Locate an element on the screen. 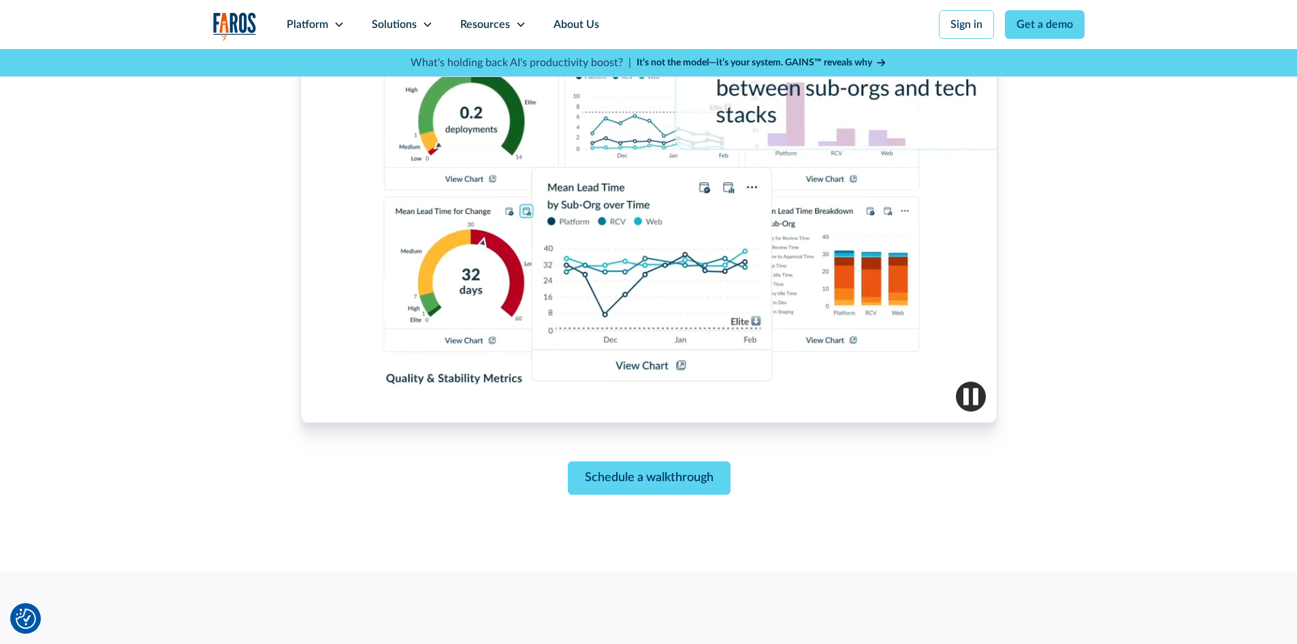 The width and height of the screenshot is (1297, 644). a: Sign in is located at coordinates (966, 25).